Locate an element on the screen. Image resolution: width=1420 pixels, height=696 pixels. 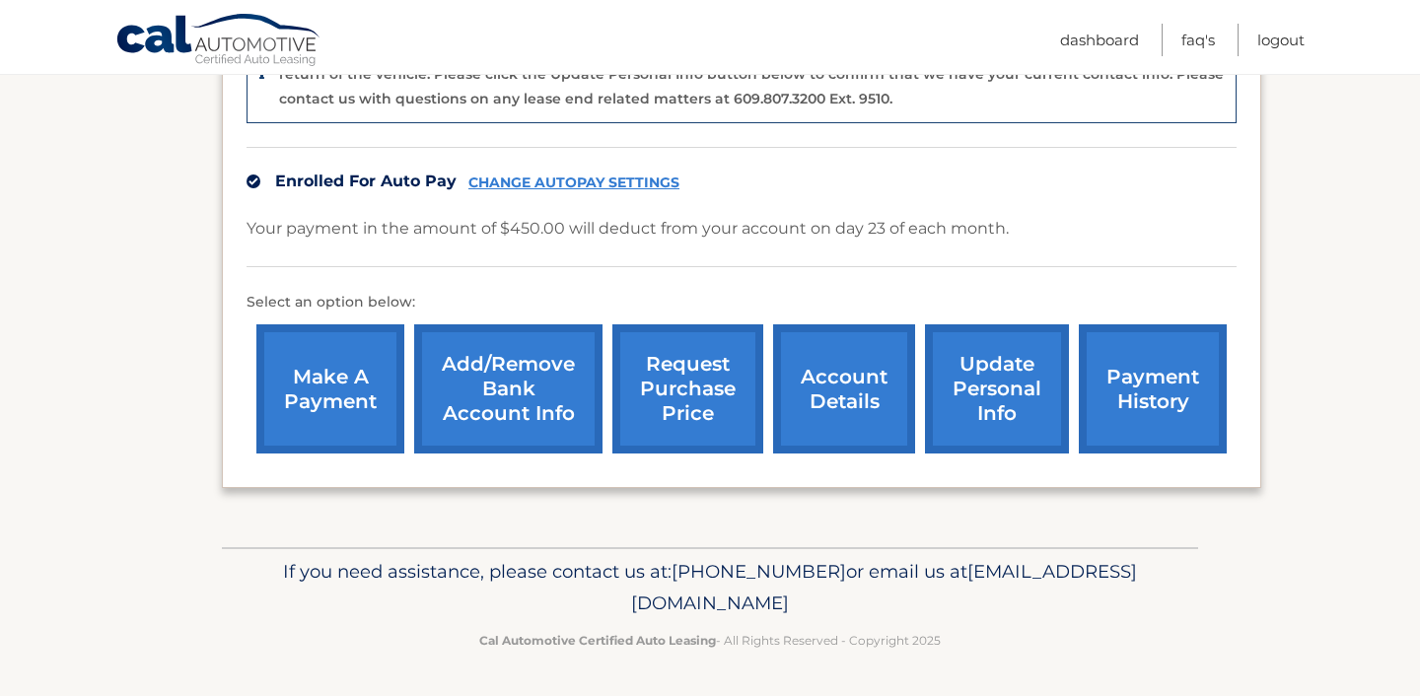
a: Cal Automotive is located at coordinates (219, 41).